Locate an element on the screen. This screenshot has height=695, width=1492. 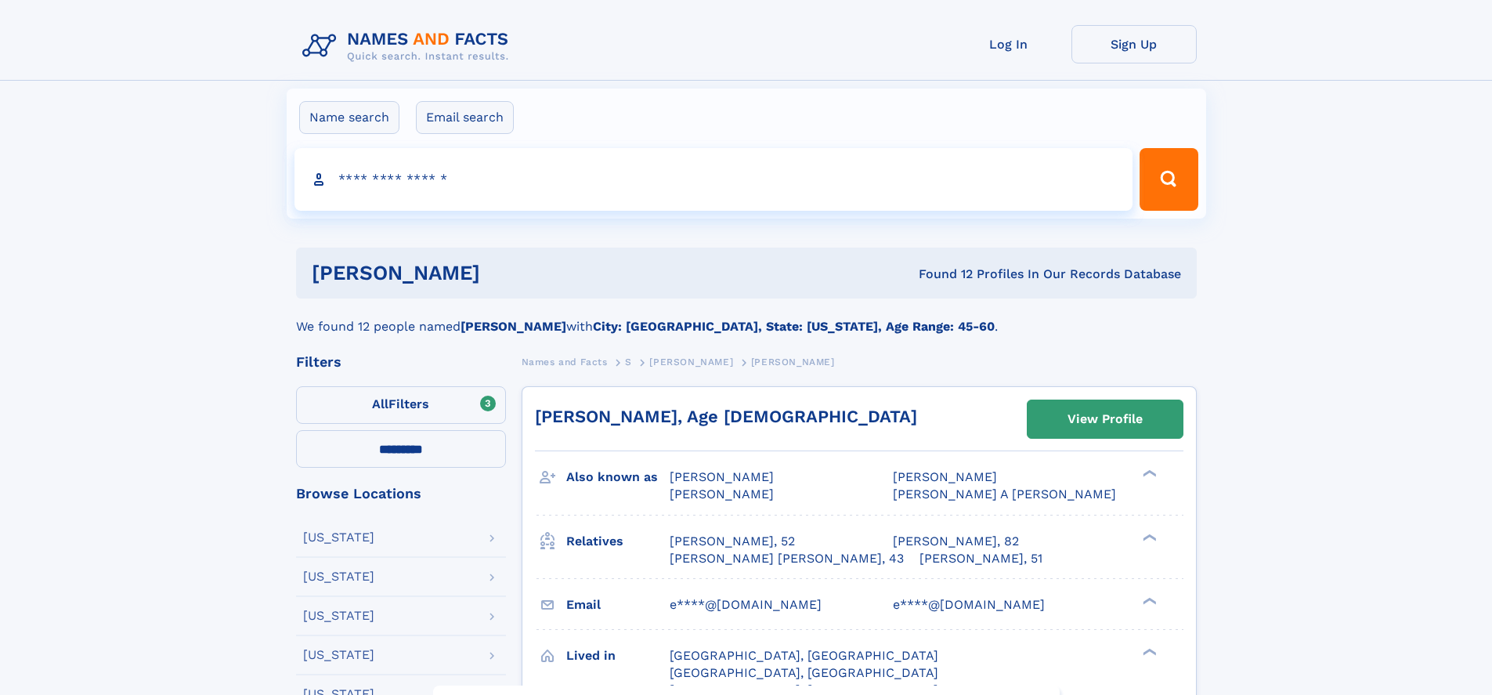
div: Browse Locations is located at coordinates (401, 493).